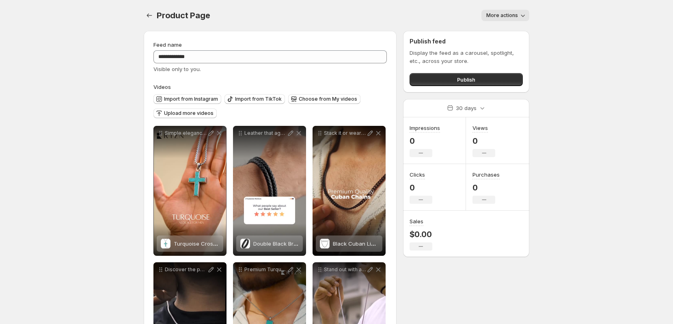  What do you see at coordinates (162, 87) in the screenshot?
I see `span: Videos` at bounding box center [162, 87].